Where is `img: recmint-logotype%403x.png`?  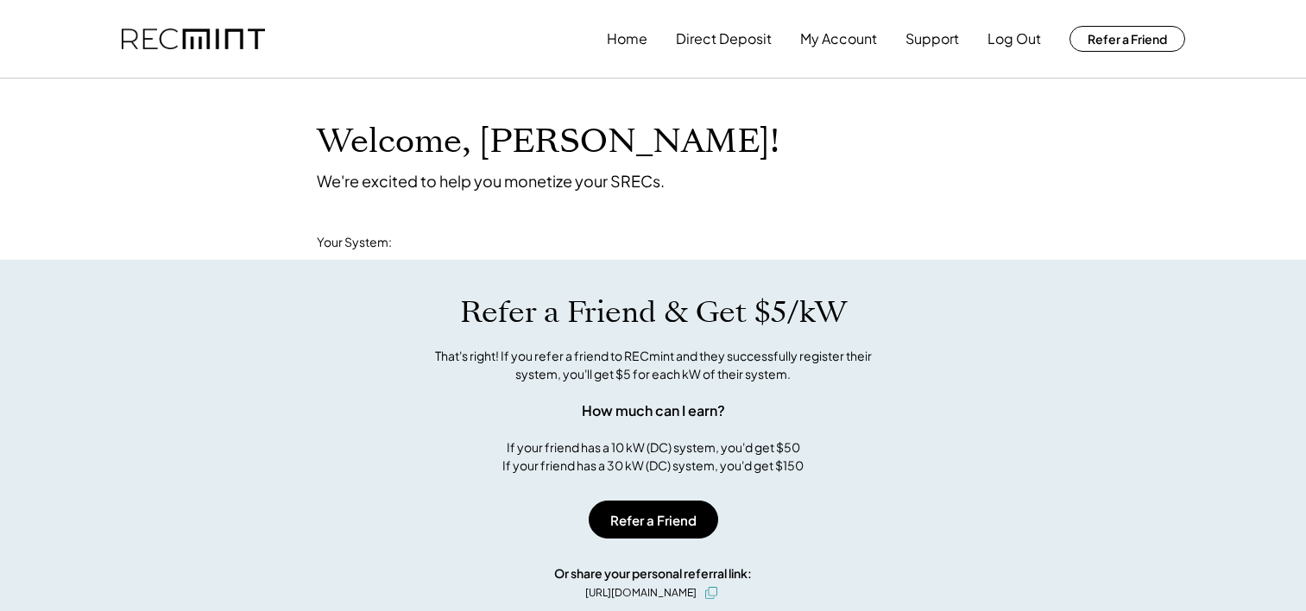 img: recmint-logotype%403x.png is located at coordinates (193, 39).